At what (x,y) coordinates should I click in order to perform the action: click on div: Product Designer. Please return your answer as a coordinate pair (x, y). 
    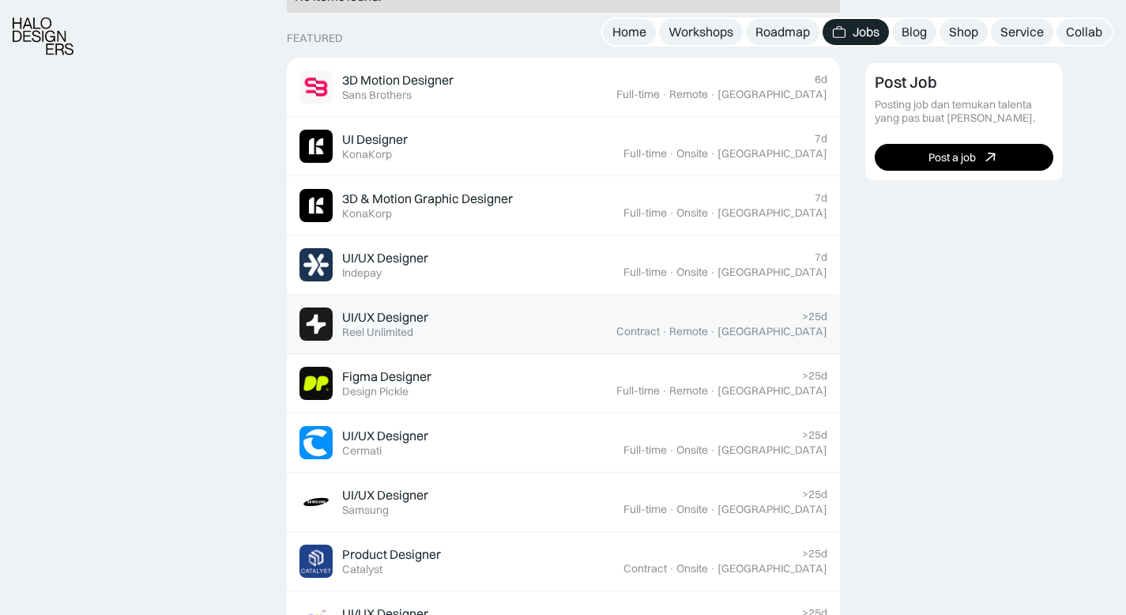
    Looking at the image, I should click on (391, 554).